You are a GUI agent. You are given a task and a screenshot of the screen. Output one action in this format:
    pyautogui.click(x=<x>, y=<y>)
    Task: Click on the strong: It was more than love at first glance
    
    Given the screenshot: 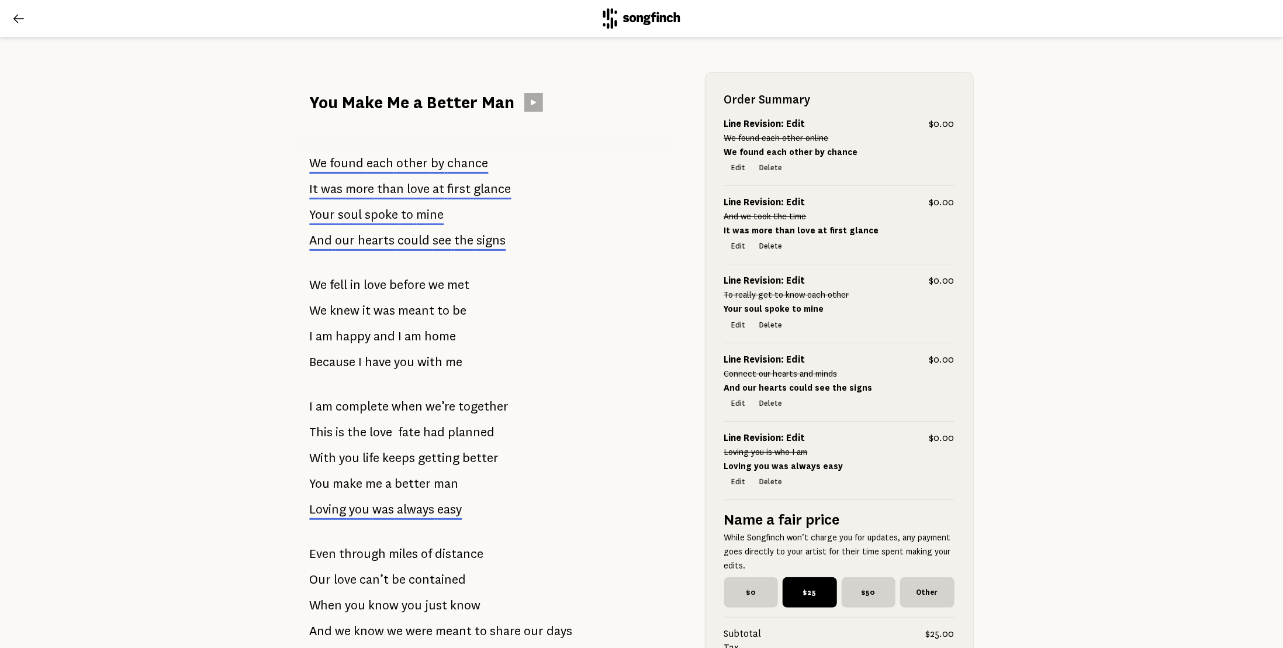 What is the action you would take?
    pyautogui.click(x=801, y=230)
    